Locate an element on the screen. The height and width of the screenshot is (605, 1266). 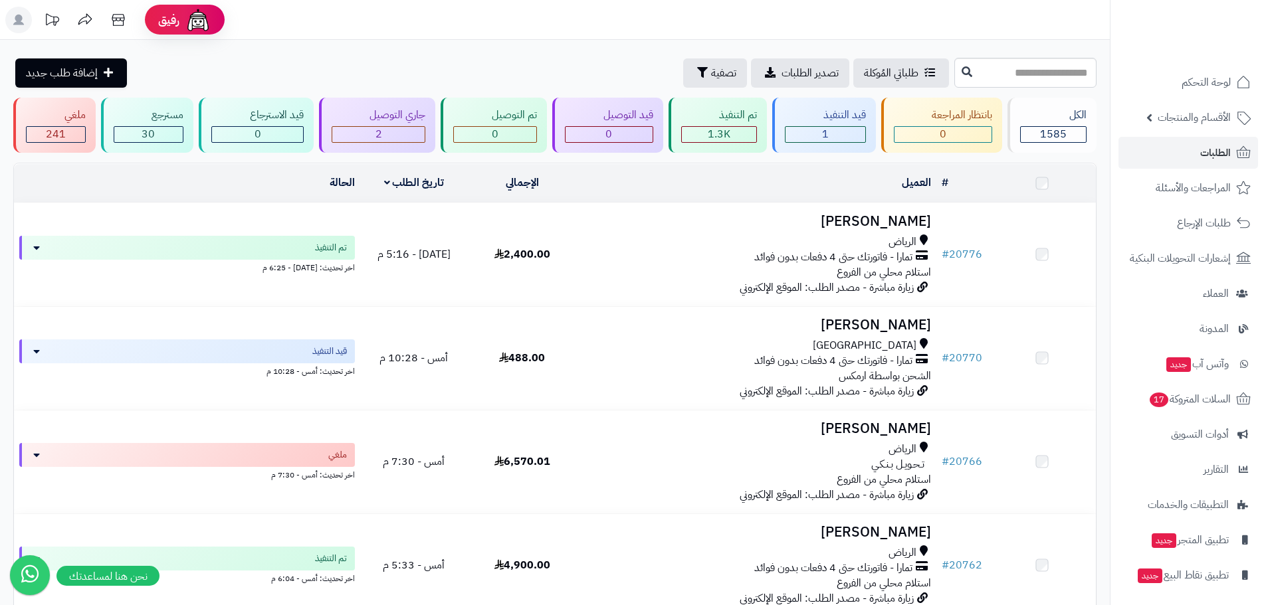
a: أدوات التسويق is located at coordinates (1188, 435).